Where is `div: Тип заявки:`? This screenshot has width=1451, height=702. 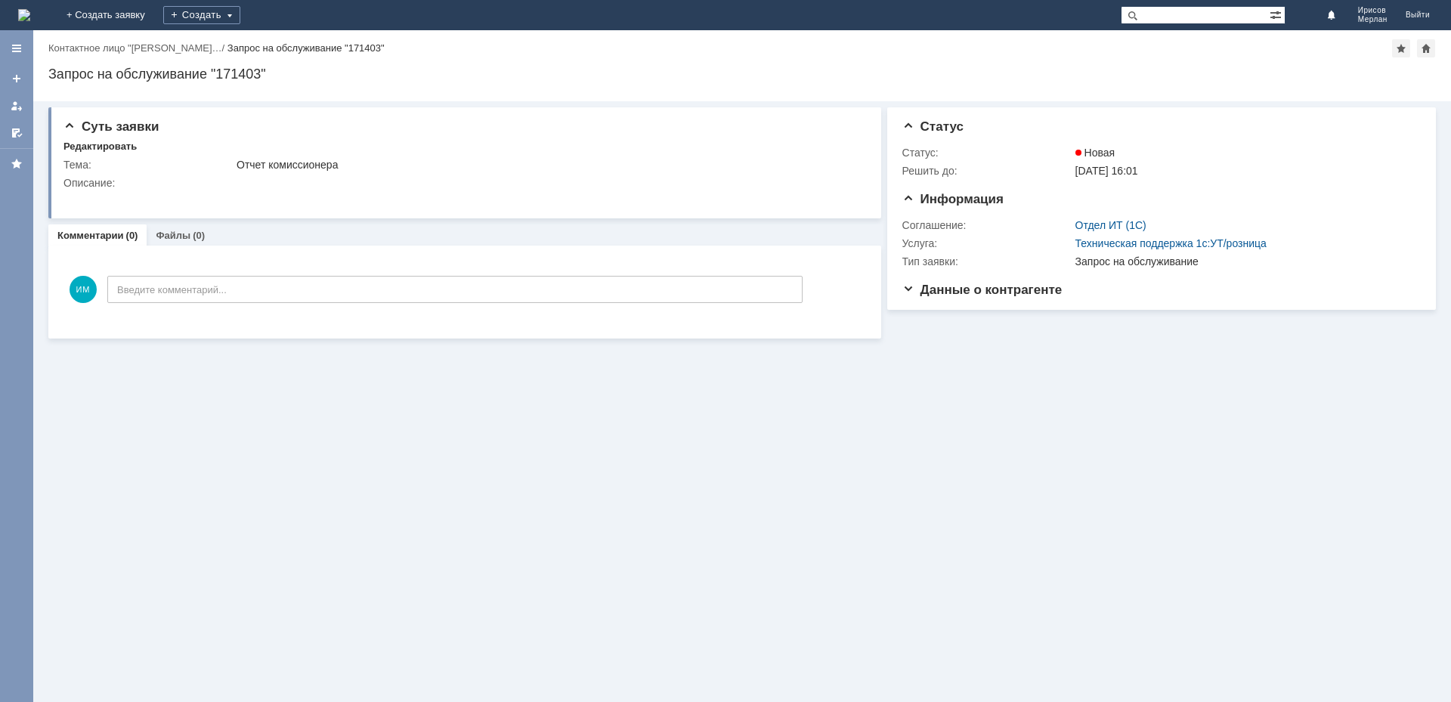 div: Тип заявки: is located at coordinates (987, 261).